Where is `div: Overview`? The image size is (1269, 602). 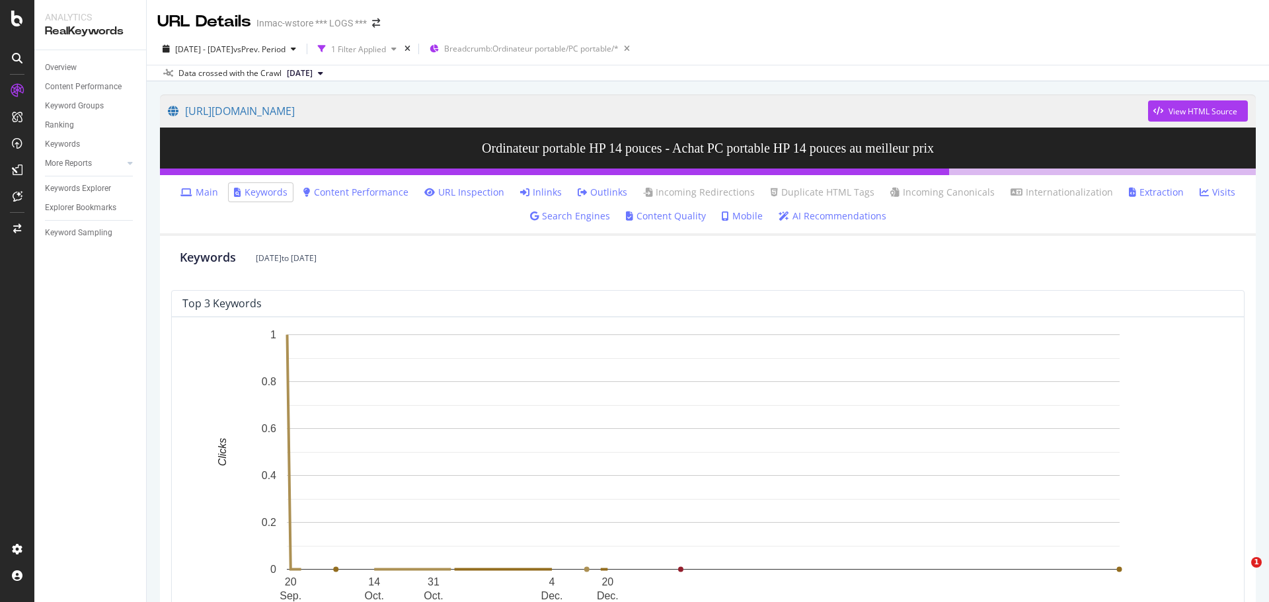 div: Overview is located at coordinates (61, 67).